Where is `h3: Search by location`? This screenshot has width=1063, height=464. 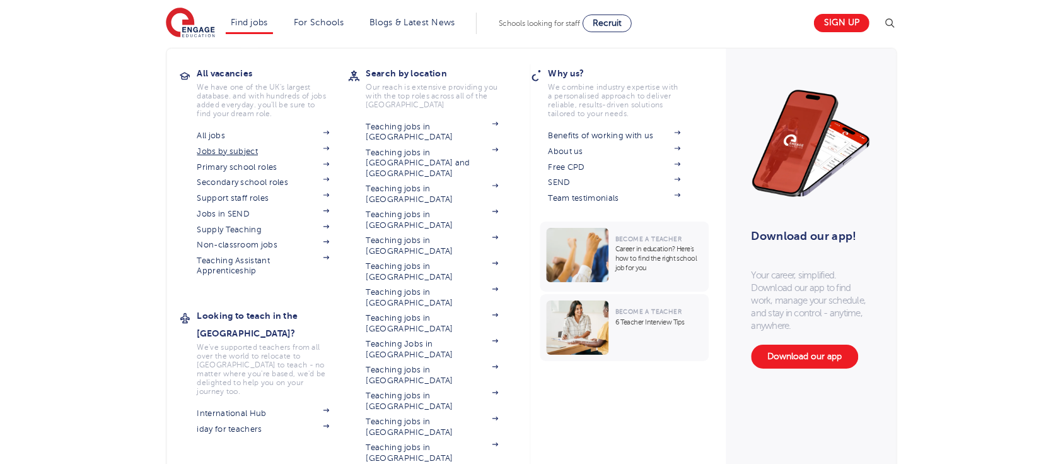
h3: Search by location is located at coordinates (442, 73).